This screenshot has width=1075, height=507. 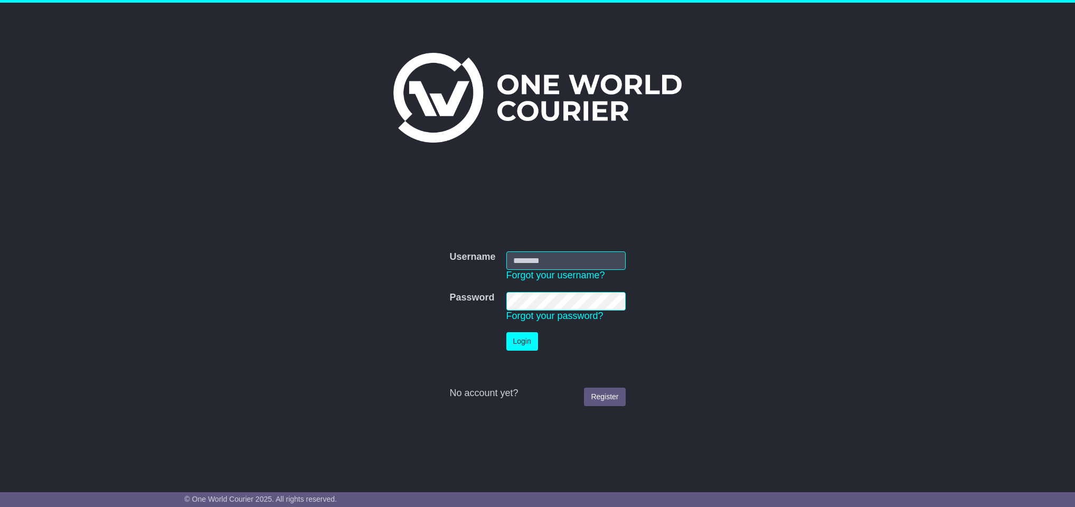 I want to click on label: Username, so click(x=472, y=257).